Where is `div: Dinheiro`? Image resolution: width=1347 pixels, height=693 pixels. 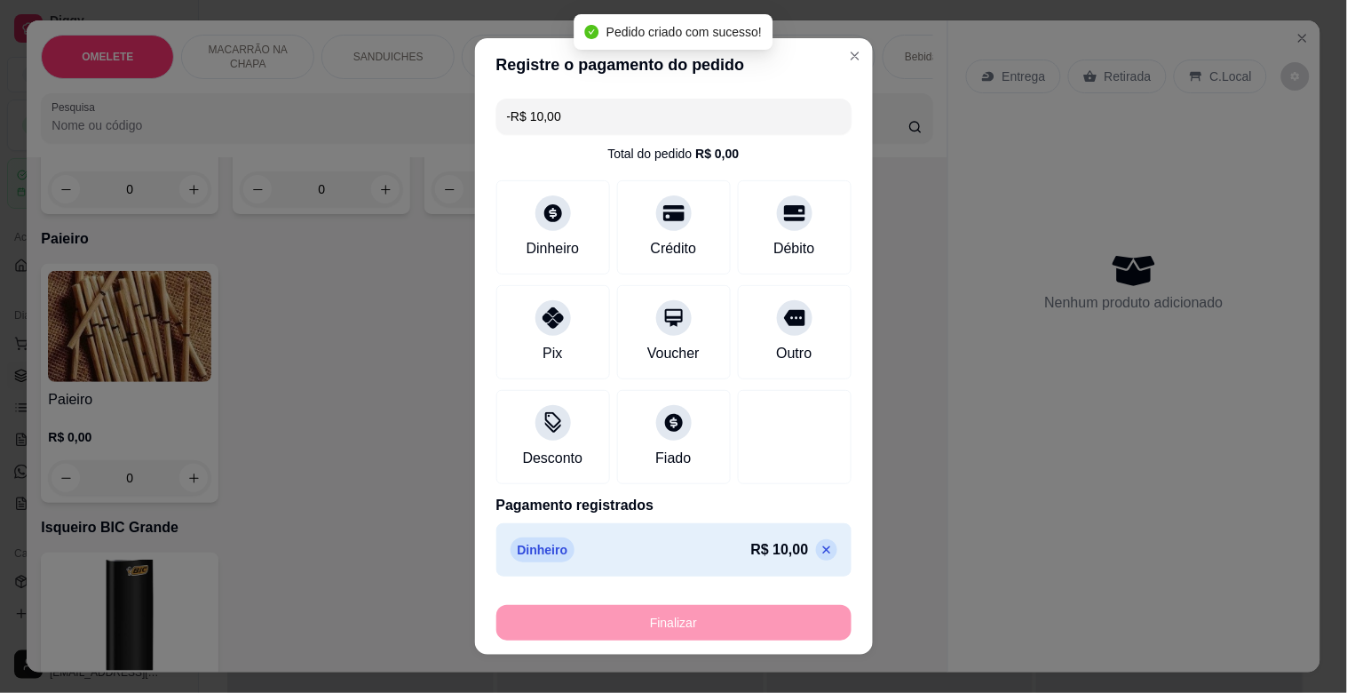 div: Dinheiro is located at coordinates (553, 249).